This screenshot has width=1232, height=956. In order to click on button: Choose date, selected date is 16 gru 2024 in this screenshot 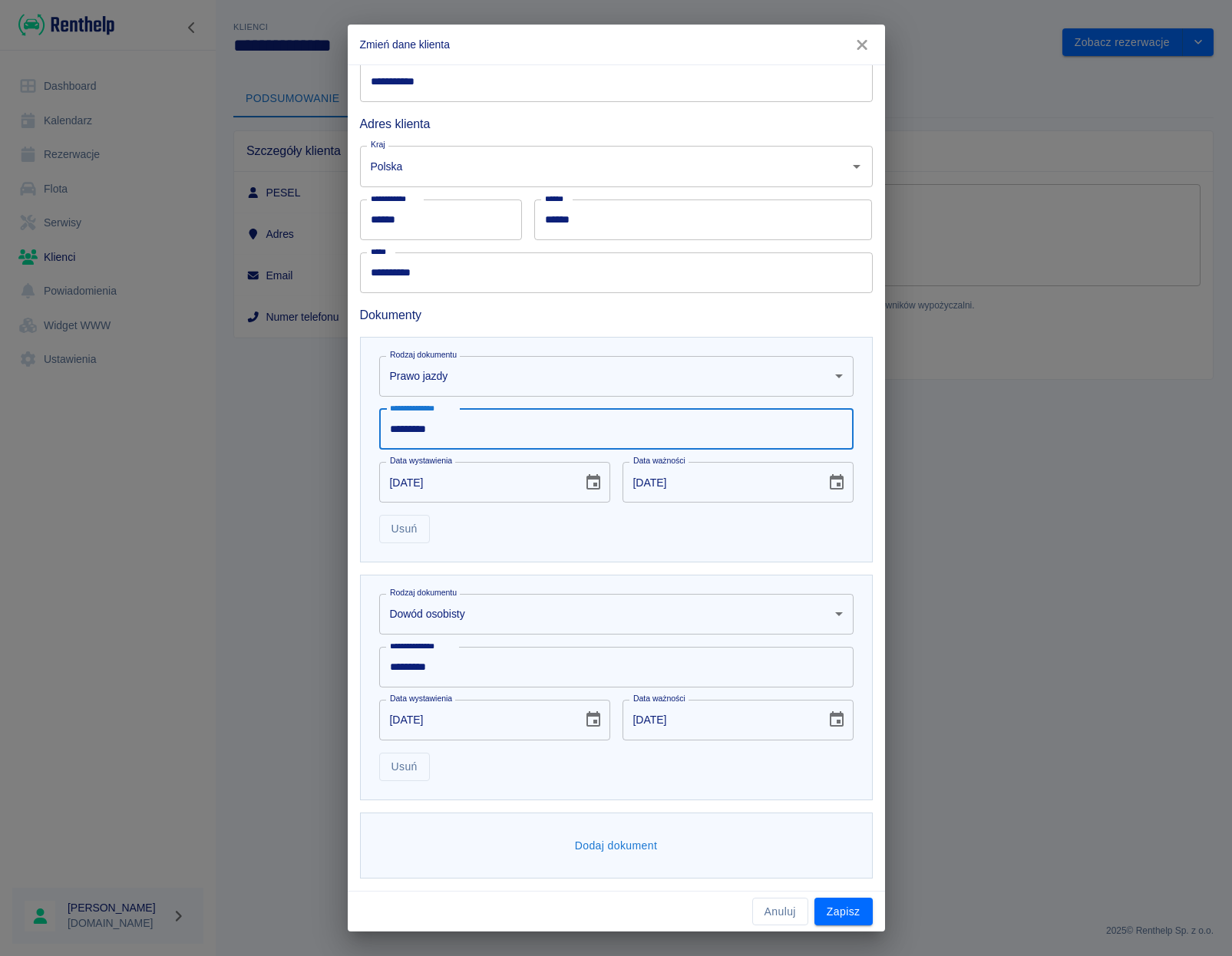, I will do `click(593, 483)`.